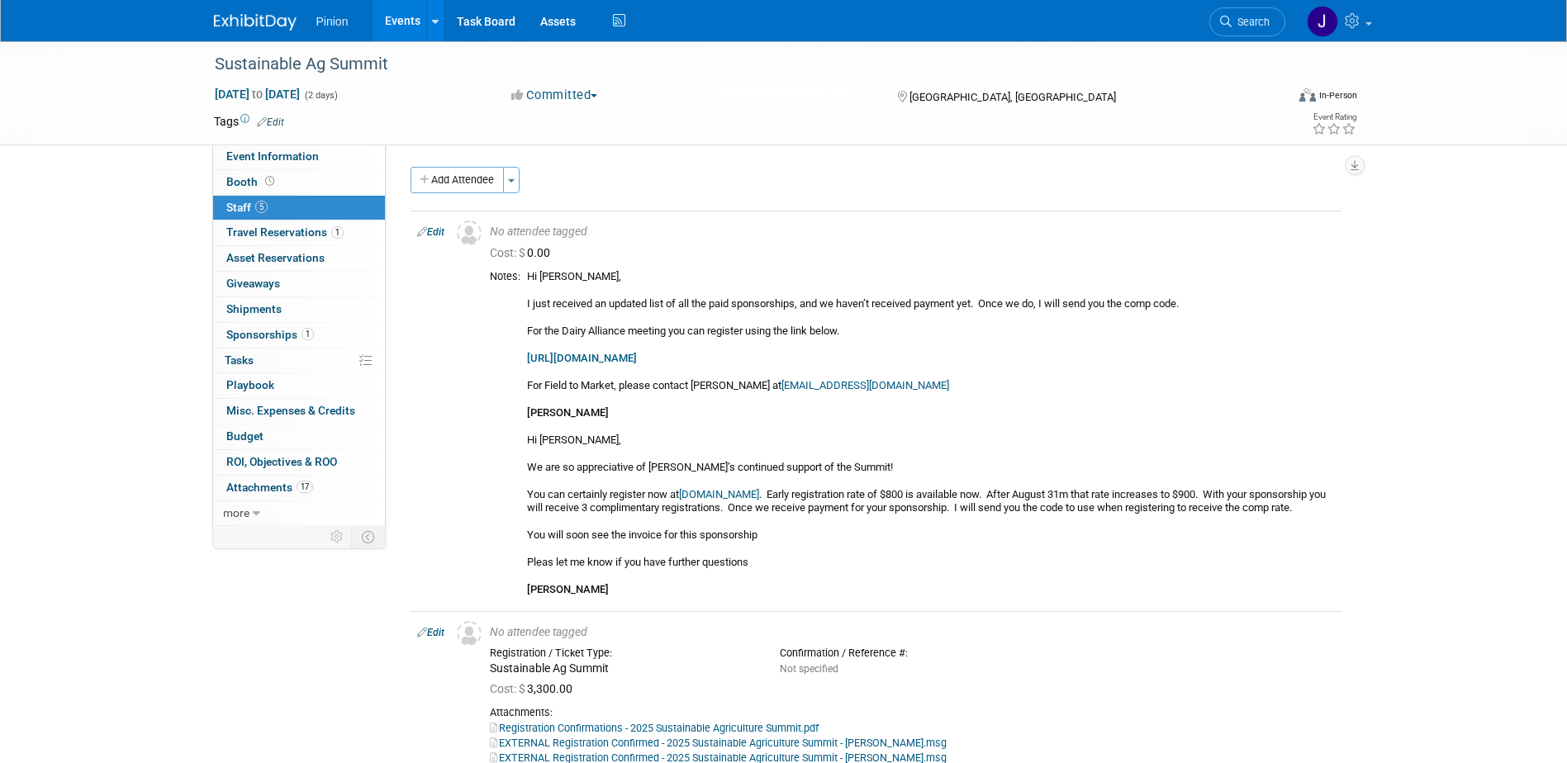 Image resolution: width=1567 pixels, height=763 pixels. Describe the element at coordinates (523, 253) in the screenshot. I see `span: 0.00` at that location.